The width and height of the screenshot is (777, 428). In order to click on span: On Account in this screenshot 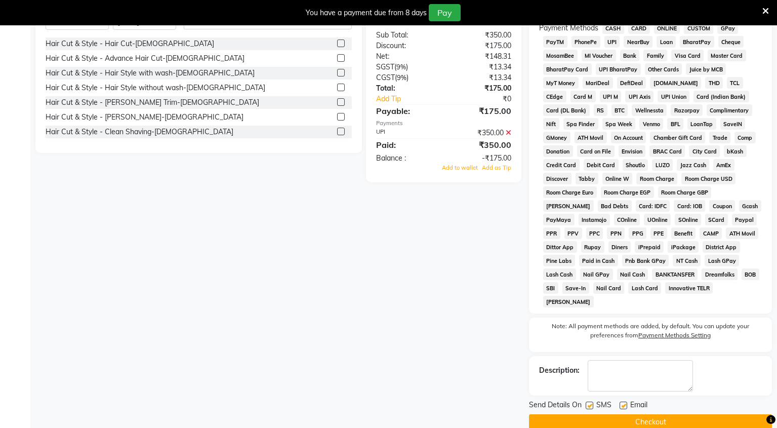, I will do `click(629, 137)`.